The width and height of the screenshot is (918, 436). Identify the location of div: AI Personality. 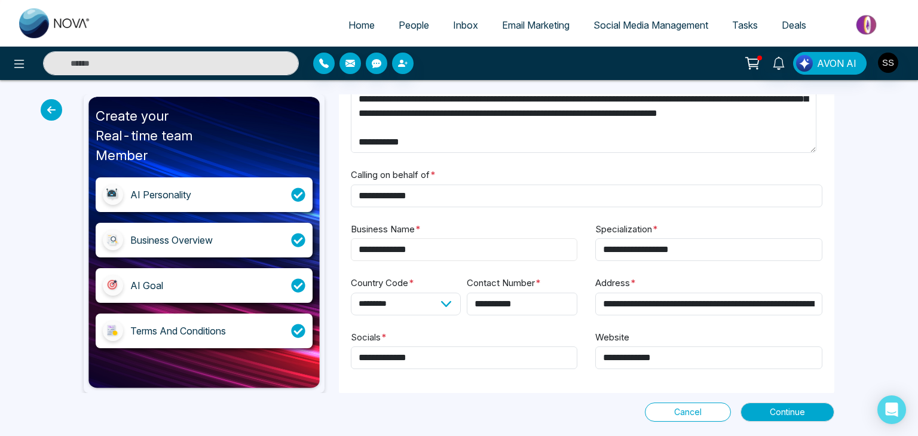
(161, 195).